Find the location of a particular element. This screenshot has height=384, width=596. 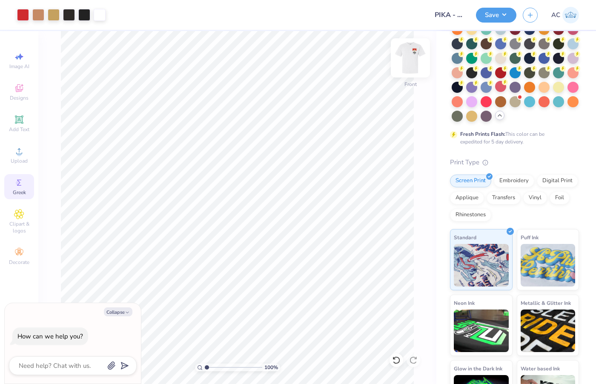

img: Standard is located at coordinates (481, 265).